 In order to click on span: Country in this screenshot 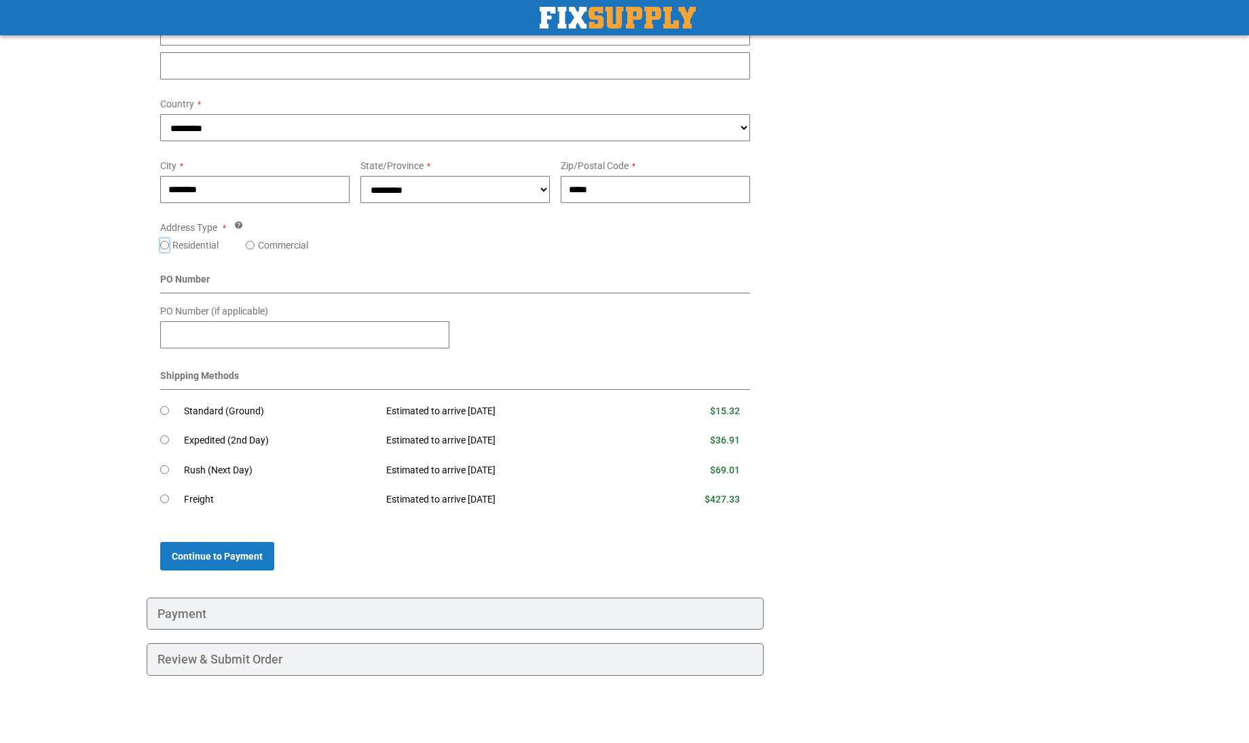, I will do `click(177, 104)`.